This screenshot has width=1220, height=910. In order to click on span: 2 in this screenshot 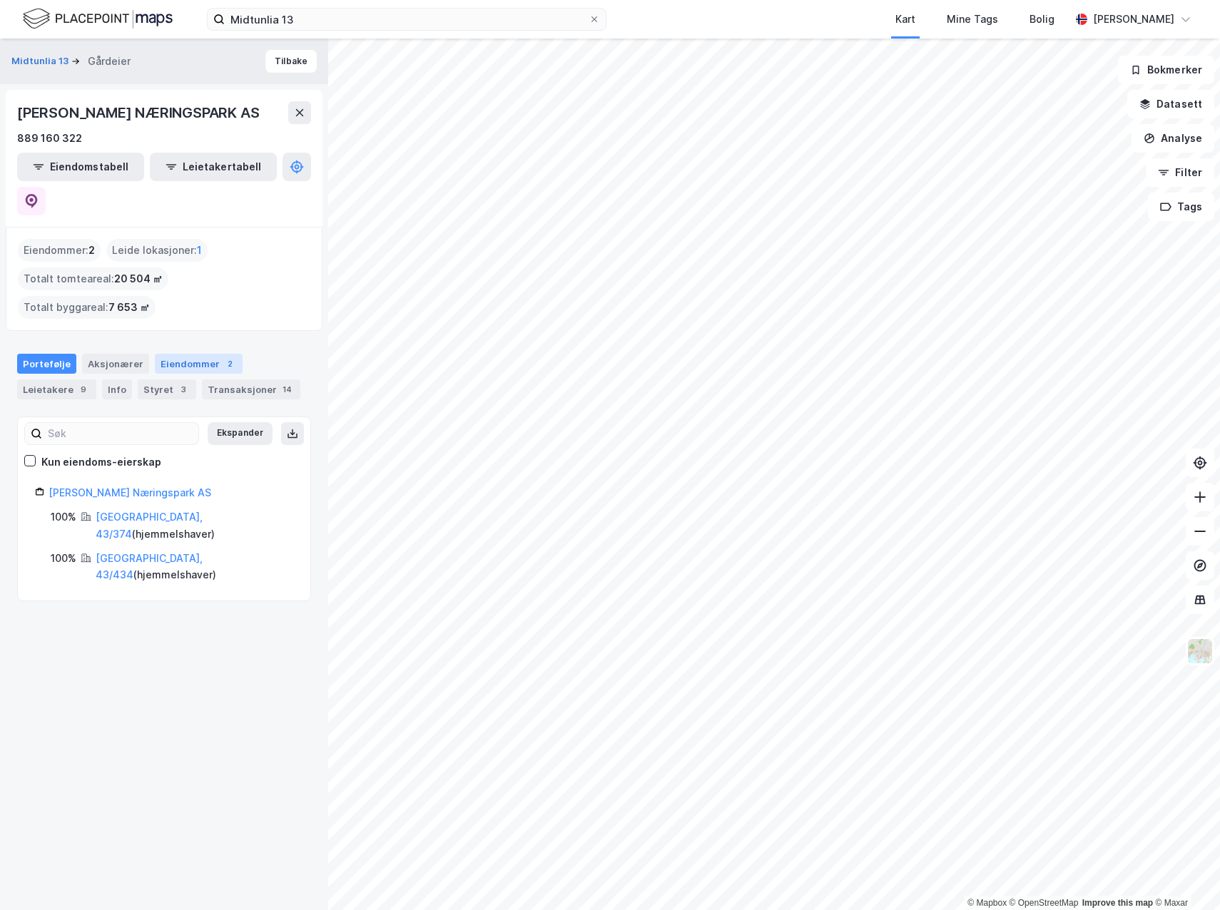, I will do `click(91, 250)`.